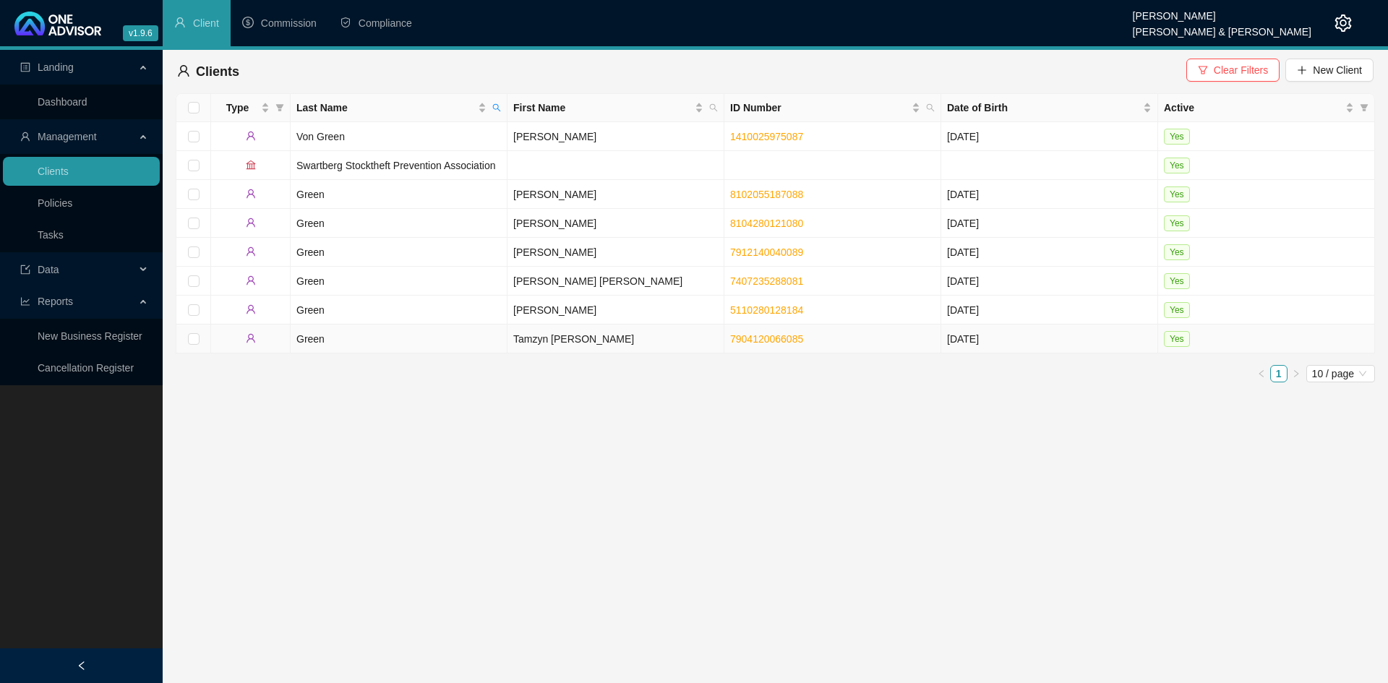 The width and height of the screenshot is (1388, 683). I want to click on a: Policies, so click(55, 203).